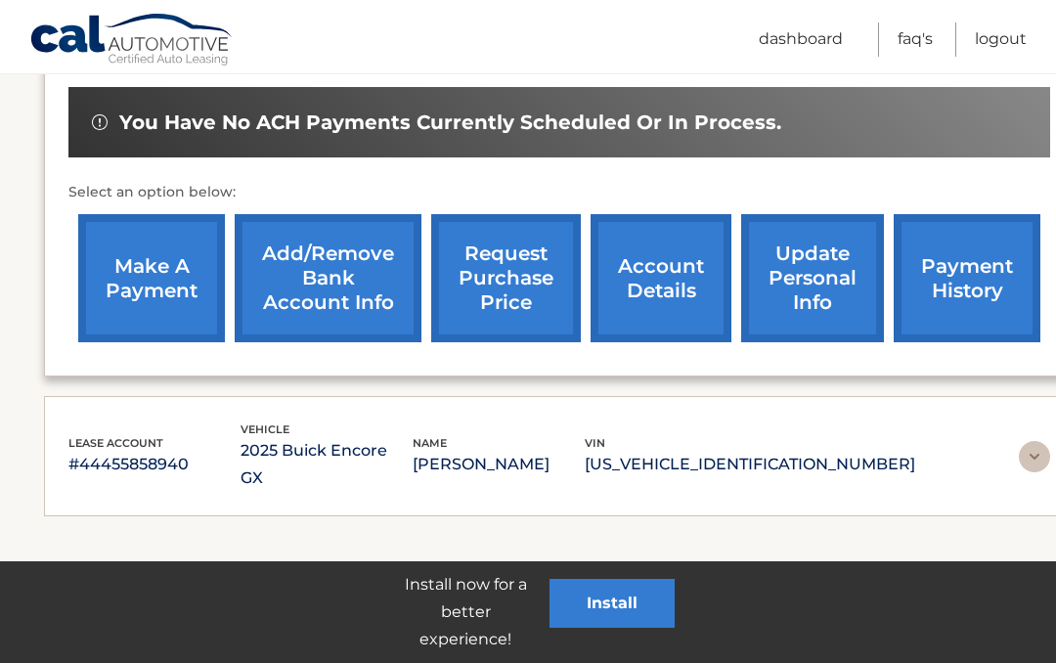  Describe the element at coordinates (152, 278) in the screenshot. I see `a: make a payment` at that location.